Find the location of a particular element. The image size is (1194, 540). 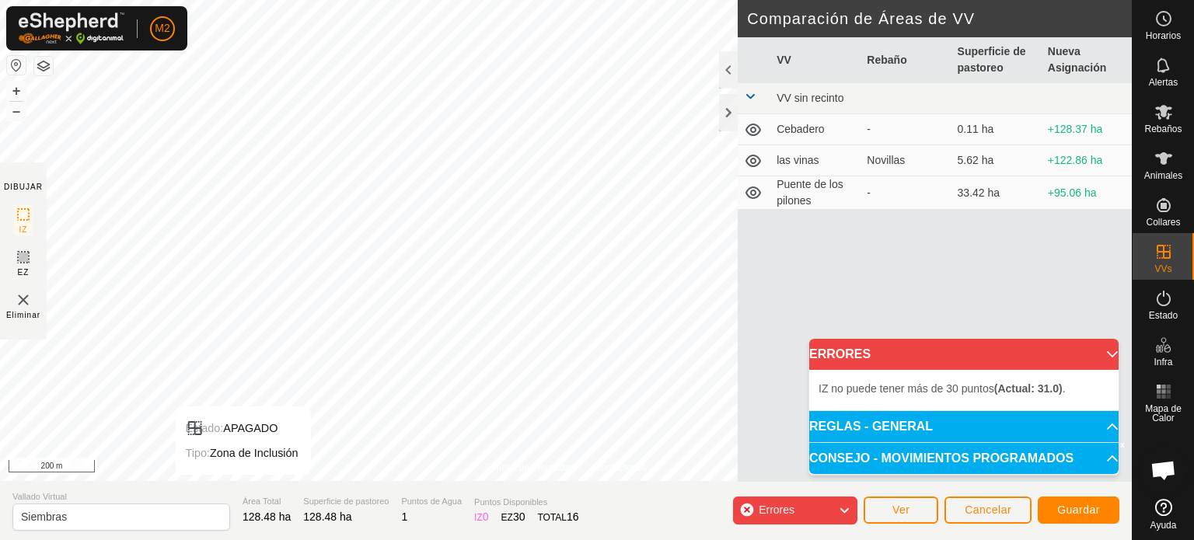

td: Cebadero is located at coordinates (815, 130).